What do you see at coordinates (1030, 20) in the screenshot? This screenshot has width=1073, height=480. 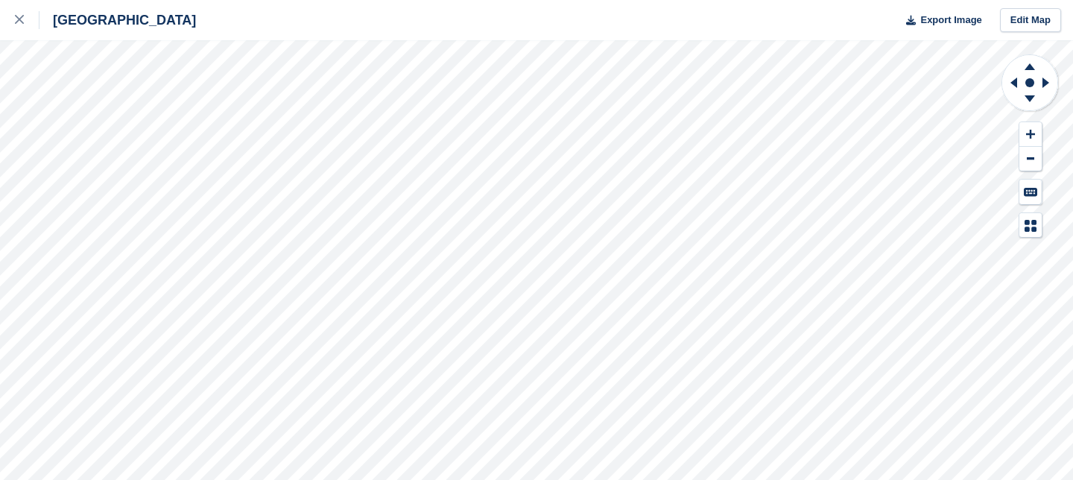 I see `a: Edit Map` at bounding box center [1030, 20].